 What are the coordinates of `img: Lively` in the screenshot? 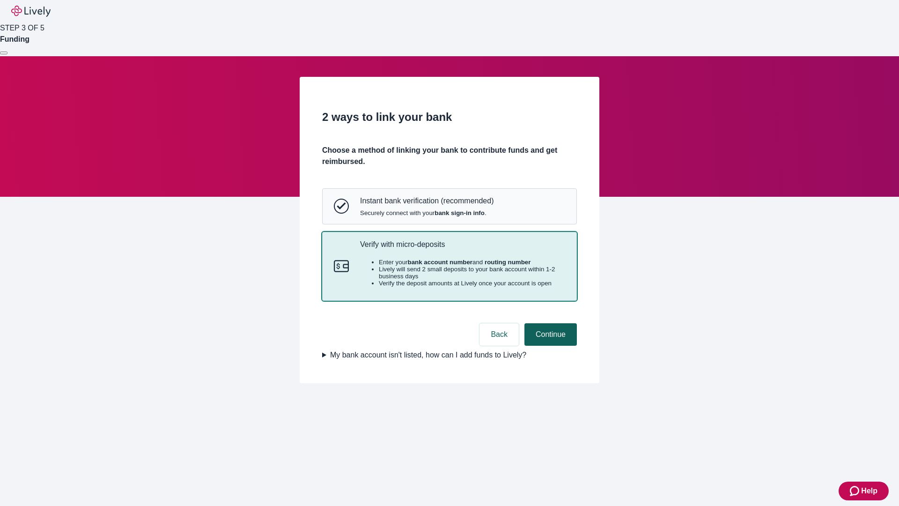 It's located at (31, 11).